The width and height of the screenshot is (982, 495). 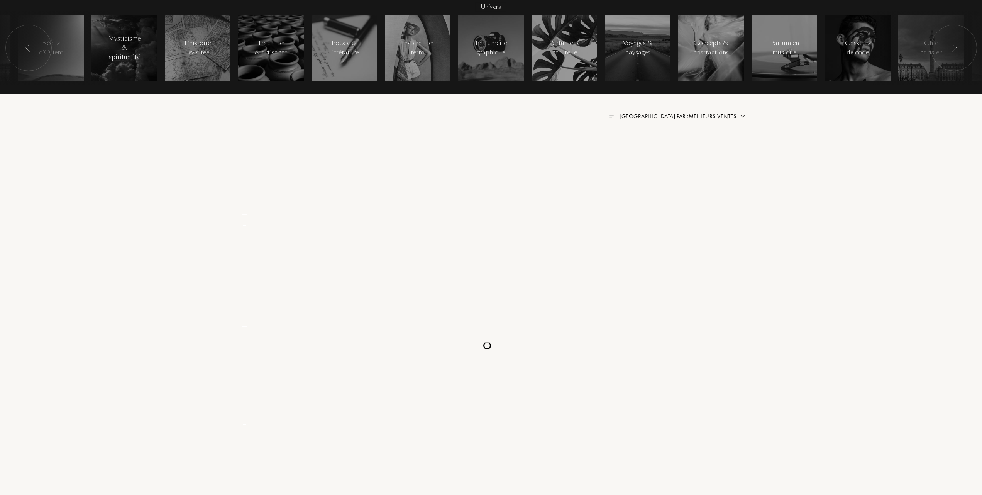 I want to click on div: Poésie & littérature, so click(x=344, y=48).